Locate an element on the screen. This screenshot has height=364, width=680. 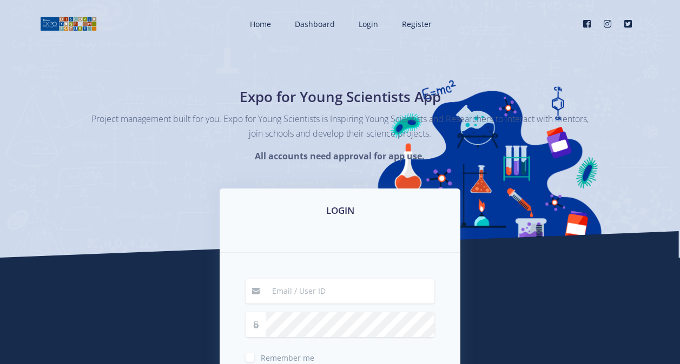
a: Home is located at coordinates (259, 24).